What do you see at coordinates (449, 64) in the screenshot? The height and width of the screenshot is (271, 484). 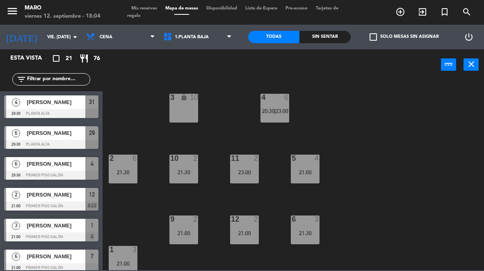 I see `i: power_input` at bounding box center [449, 64].